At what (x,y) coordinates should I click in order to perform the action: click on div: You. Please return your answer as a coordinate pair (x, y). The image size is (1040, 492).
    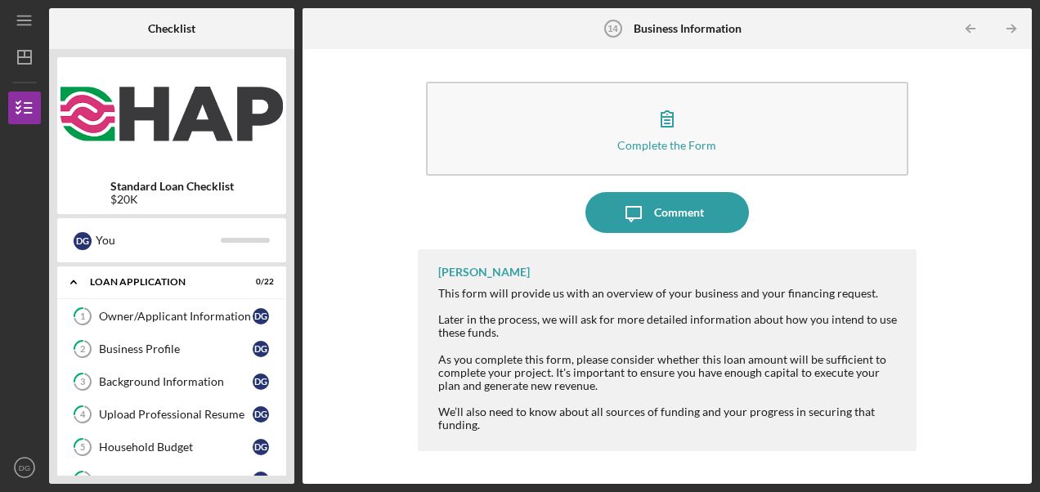
    Looking at the image, I should click on (158, 240).